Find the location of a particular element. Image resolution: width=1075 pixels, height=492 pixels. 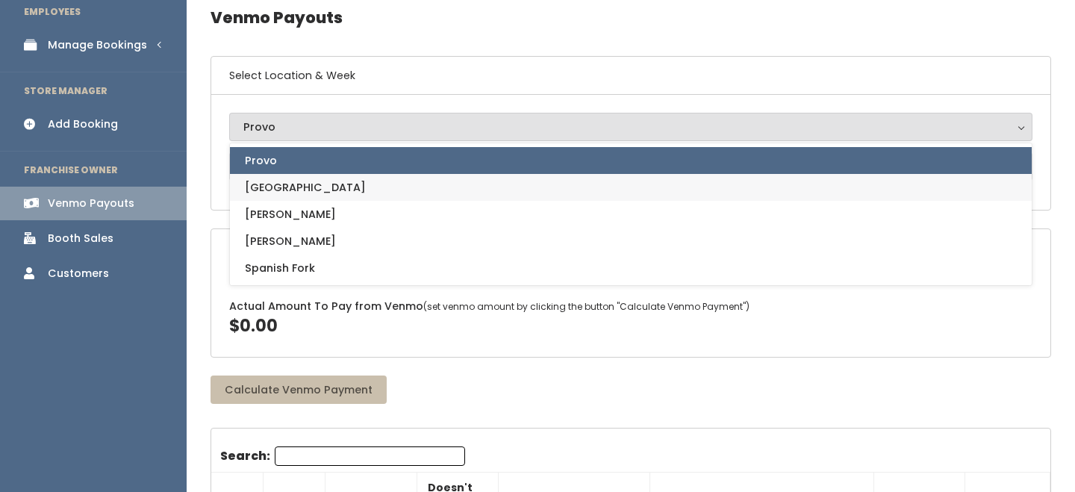

h6: Select Location & Week is located at coordinates (631, 75).